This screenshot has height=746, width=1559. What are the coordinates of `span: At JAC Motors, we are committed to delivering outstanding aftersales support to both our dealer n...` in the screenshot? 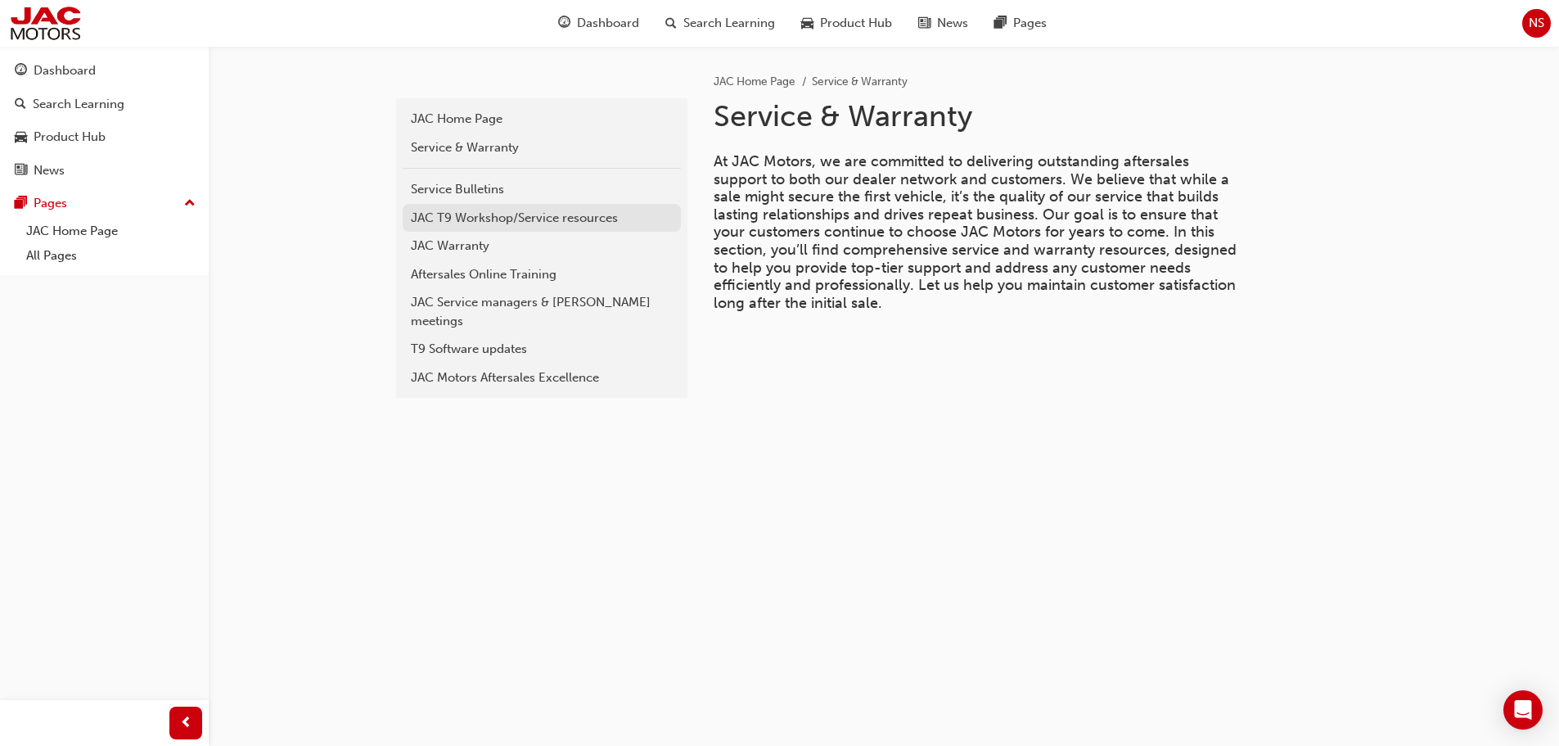 It's located at (977, 232).